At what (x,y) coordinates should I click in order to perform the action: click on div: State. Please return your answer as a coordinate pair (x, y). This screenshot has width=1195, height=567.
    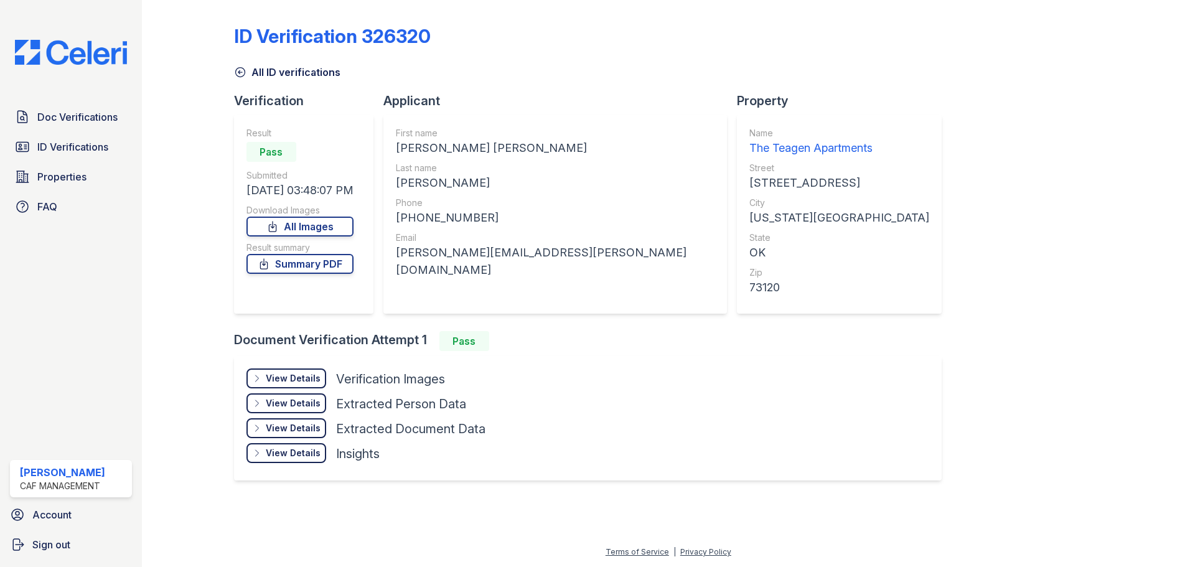
    Looking at the image, I should click on (839, 238).